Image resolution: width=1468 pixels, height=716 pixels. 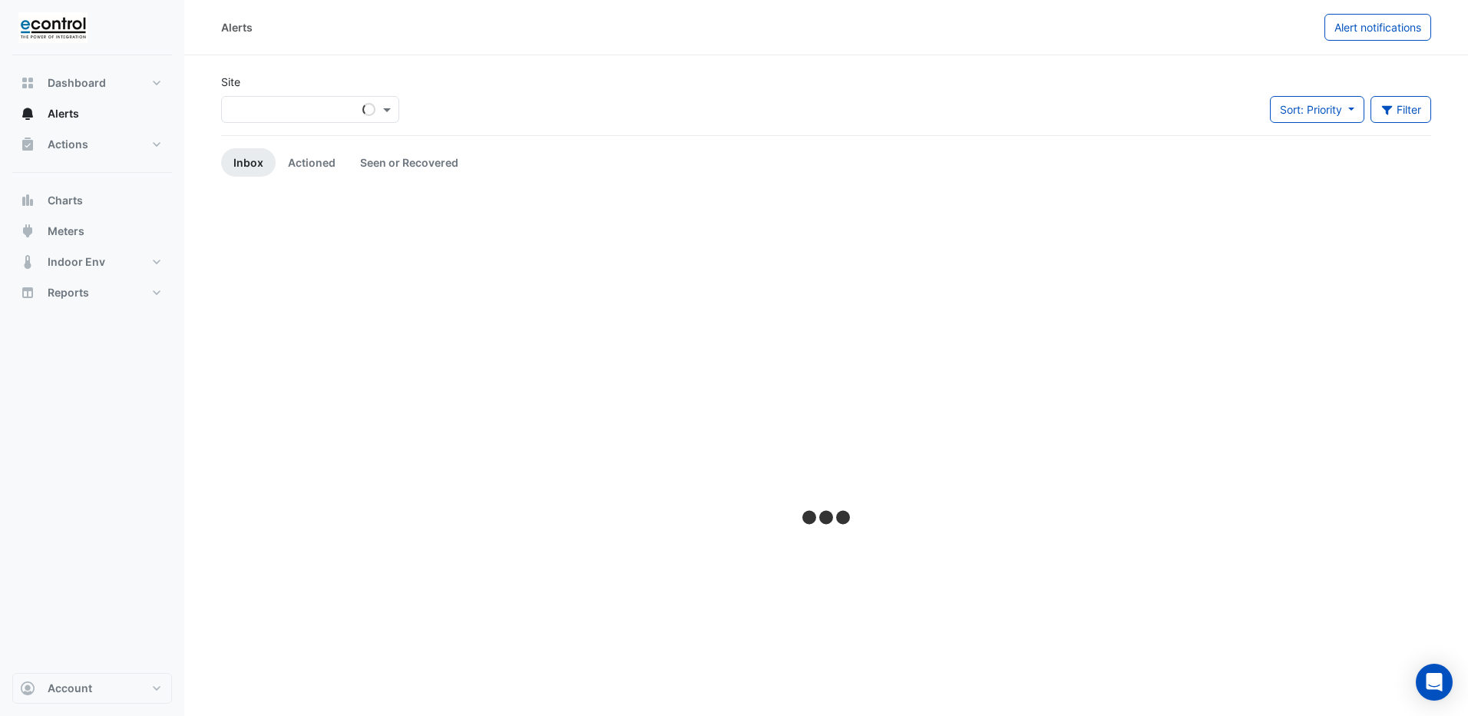 I want to click on button: Alert notifications, so click(x=1377, y=27).